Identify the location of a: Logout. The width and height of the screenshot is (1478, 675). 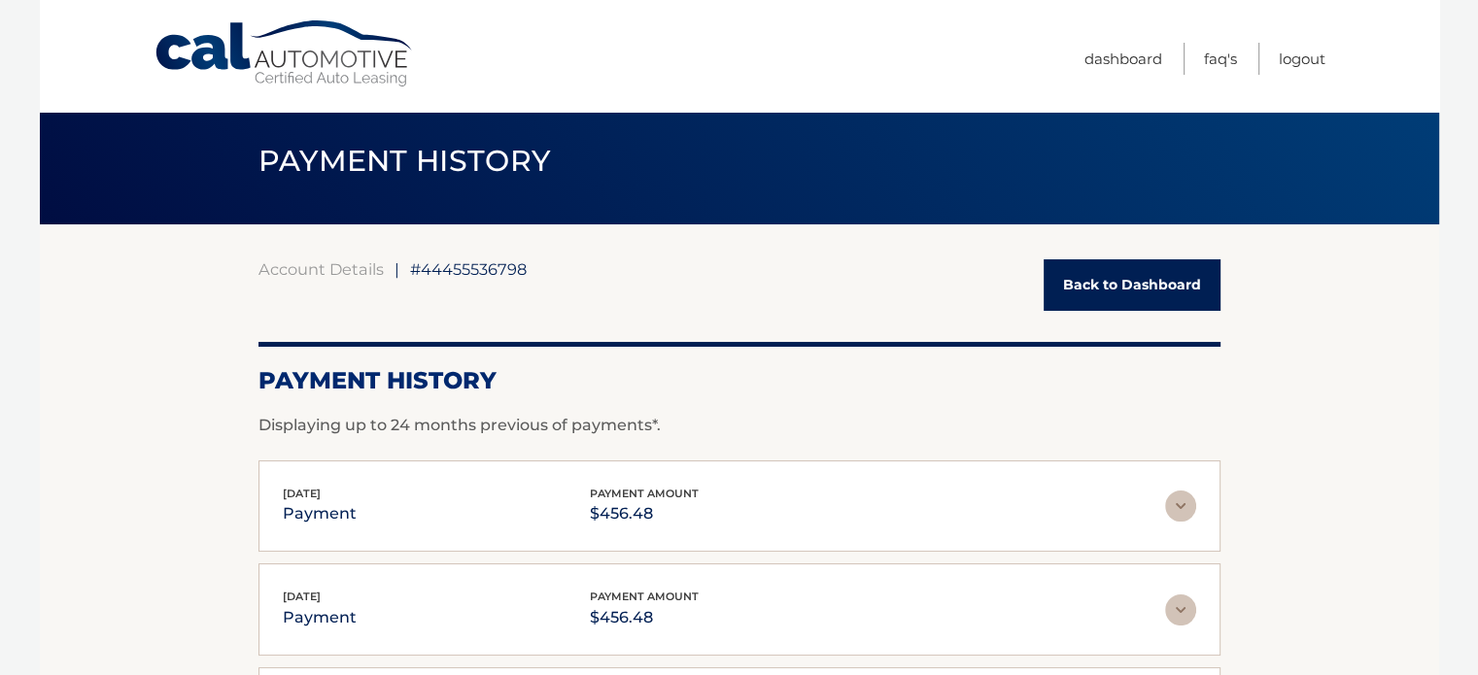
(1302, 58).